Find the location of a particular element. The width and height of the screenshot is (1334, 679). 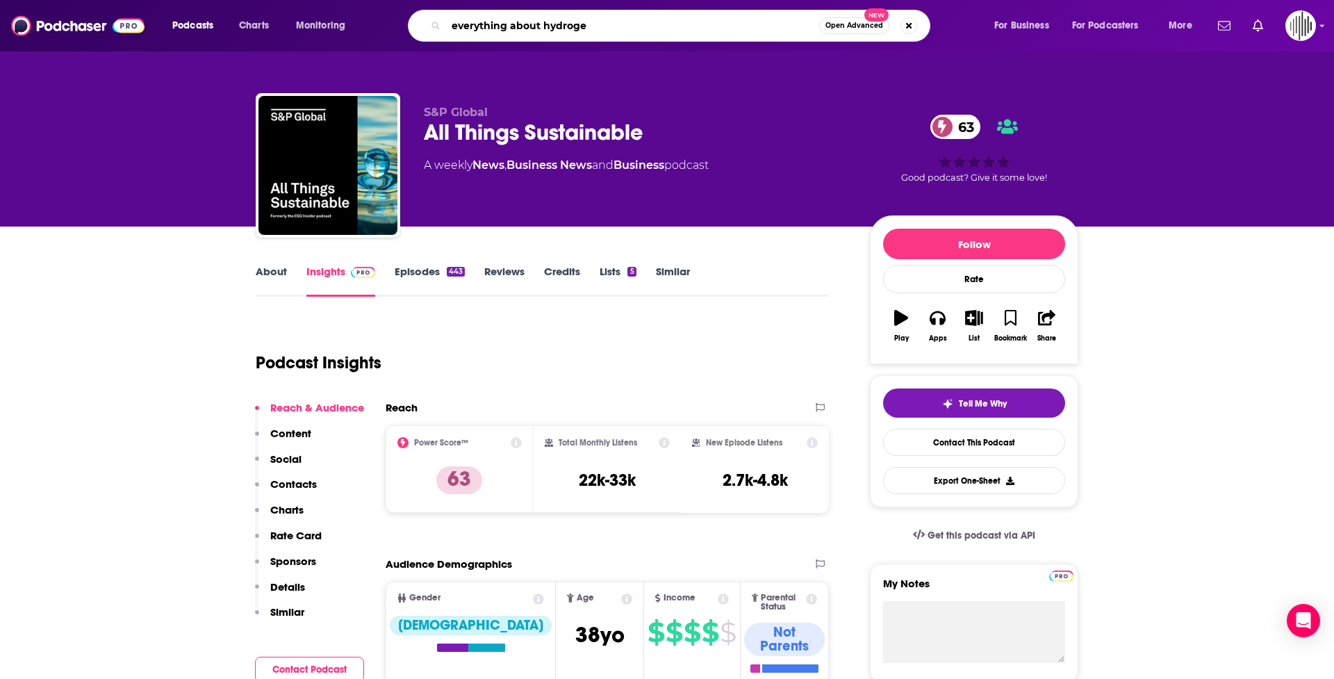

div: List is located at coordinates (974, 338).